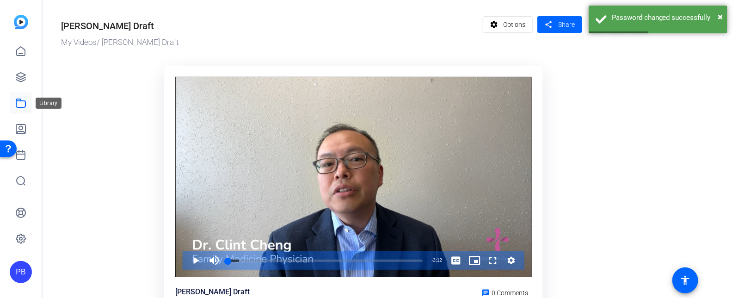  What do you see at coordinates (720, 17) in the screenshot?
I see `button: Close` at bounding box center [720, 17].